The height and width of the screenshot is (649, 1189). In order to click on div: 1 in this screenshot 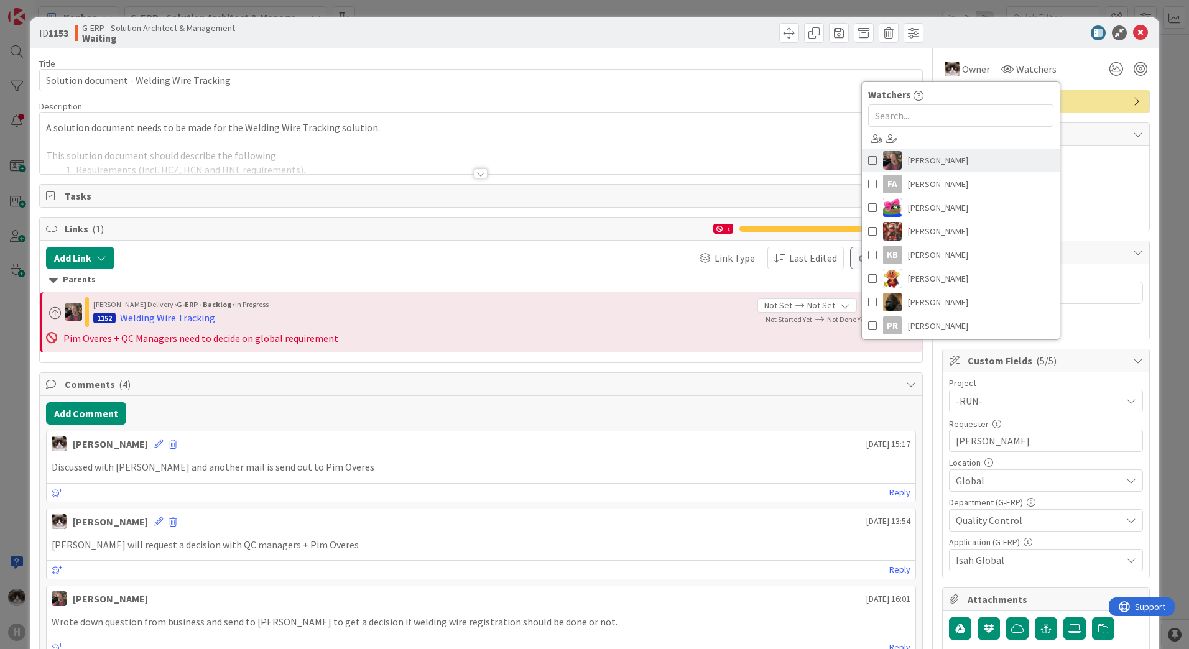, I will do `click(723, 229)`.